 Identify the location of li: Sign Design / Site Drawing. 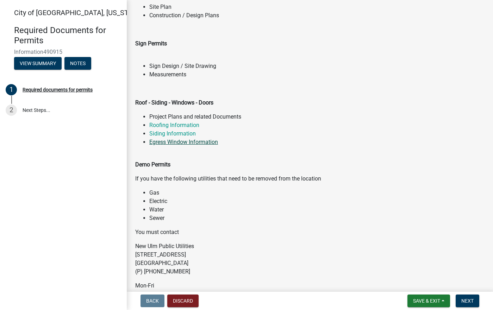
(317, 66).